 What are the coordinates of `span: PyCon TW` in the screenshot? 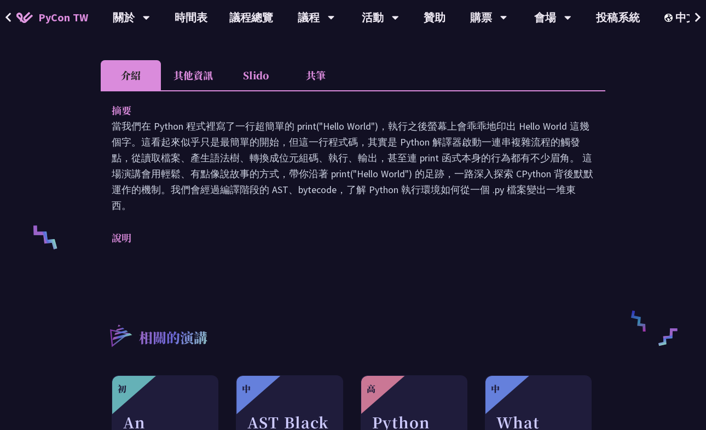 It's located at (63, 18).